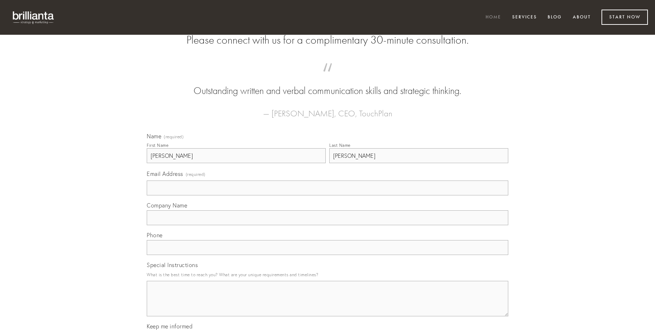 Image resolution: width=655 pixels, height=333 pixels. I want to click on a: Services, so click(525, 17).